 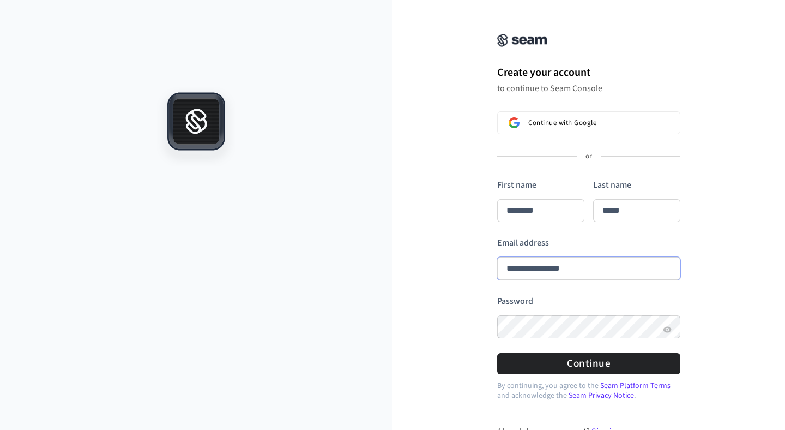 I want to click on label: Email address, so click(x=523, y=243).